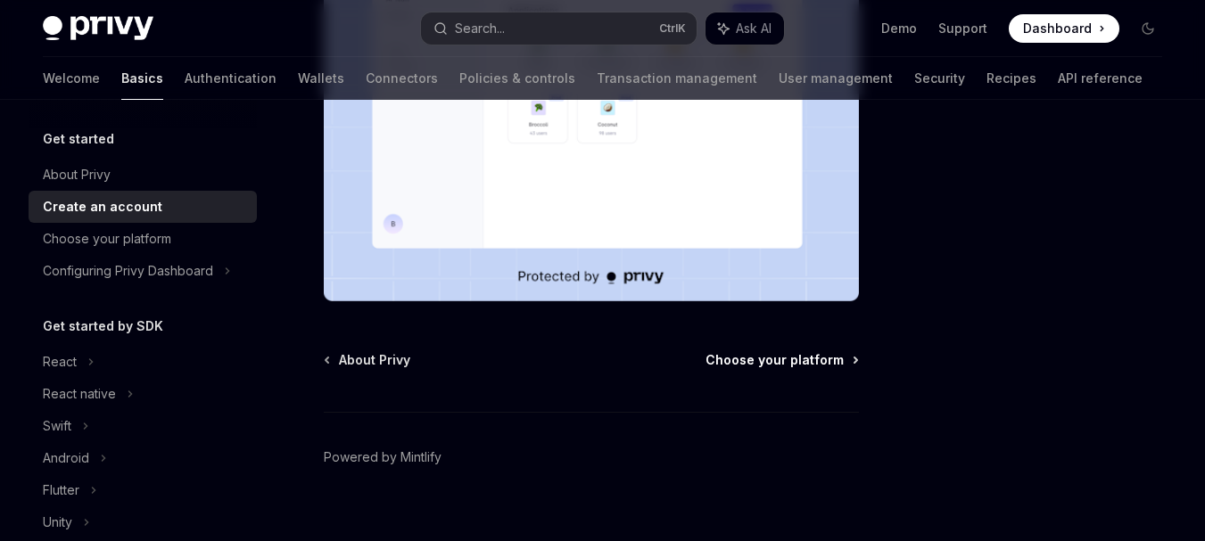 This screenshot has width=1205, height=541. I want to click on button: Ask AI, so click(745, 29).